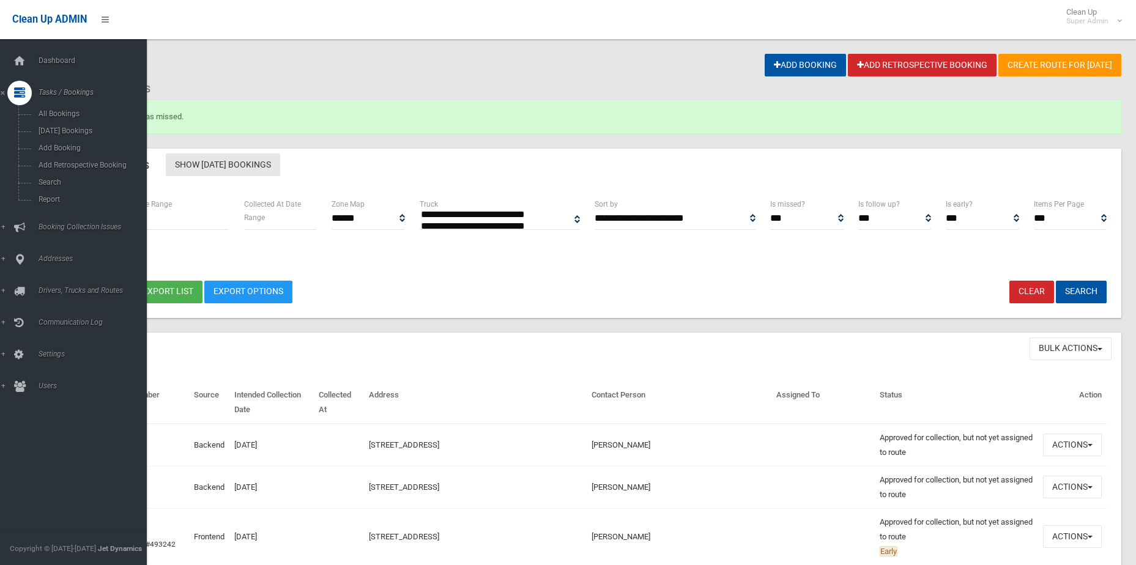 The height and width of the screenshot is (565, 1136). What do you see at coordinates (1081, 292) in the screenshot?
I see `button: Search` at bounding box center [1081, 292].